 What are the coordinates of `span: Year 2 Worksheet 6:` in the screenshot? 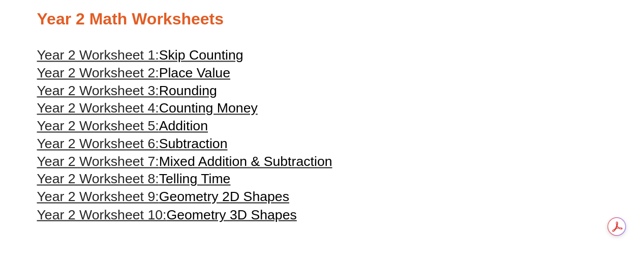 It's located at (98, 143).